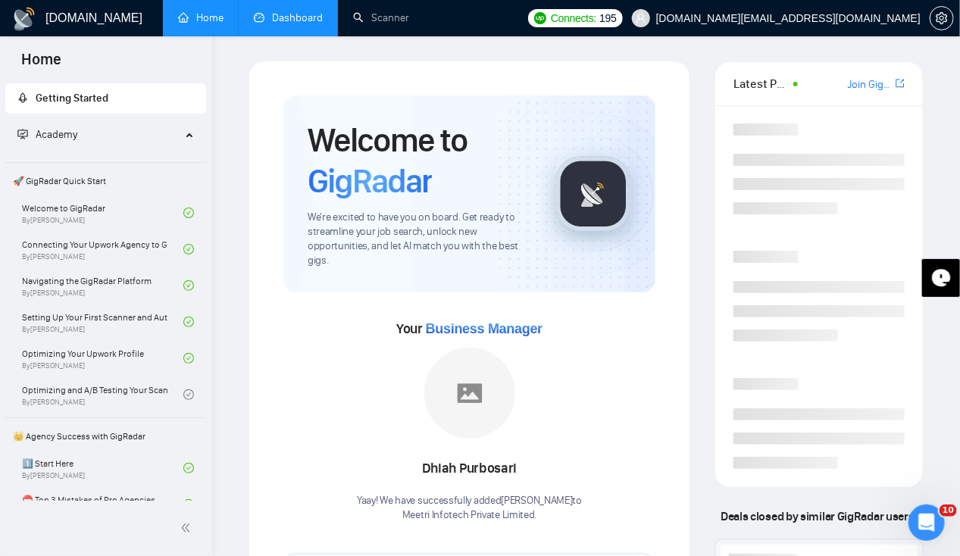 This screenshot has width=960, height=556. What do you see at coordinates (419, 161) in the screenshot?
I see `h1: Welcome to` at bounding box center [419, 161].